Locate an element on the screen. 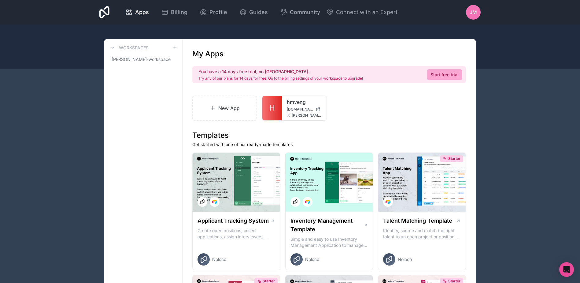  a: hmveng is located at coordinates (304, 102).